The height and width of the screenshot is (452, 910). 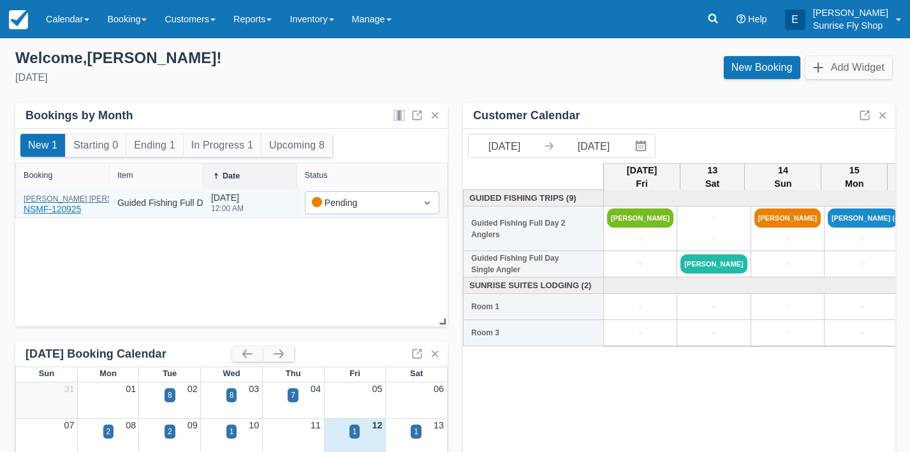 I want to click on input: End Date, so click(x=594, y=146).